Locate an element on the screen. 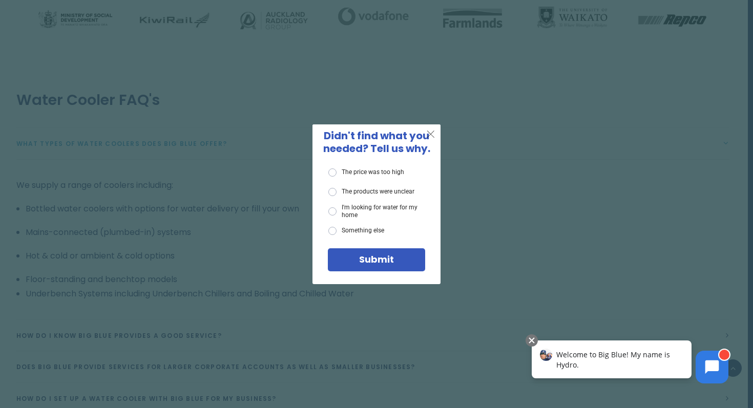 The height and width of the screenshot is (408, 753). span: Welcome to Big Blue! My name is Hydro. is located at coordinates (92, 27).